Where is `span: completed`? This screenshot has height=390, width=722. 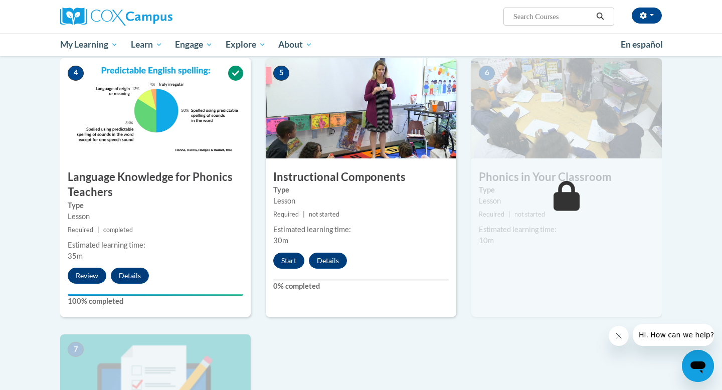
span: completed is located at coordinates (118, 230).